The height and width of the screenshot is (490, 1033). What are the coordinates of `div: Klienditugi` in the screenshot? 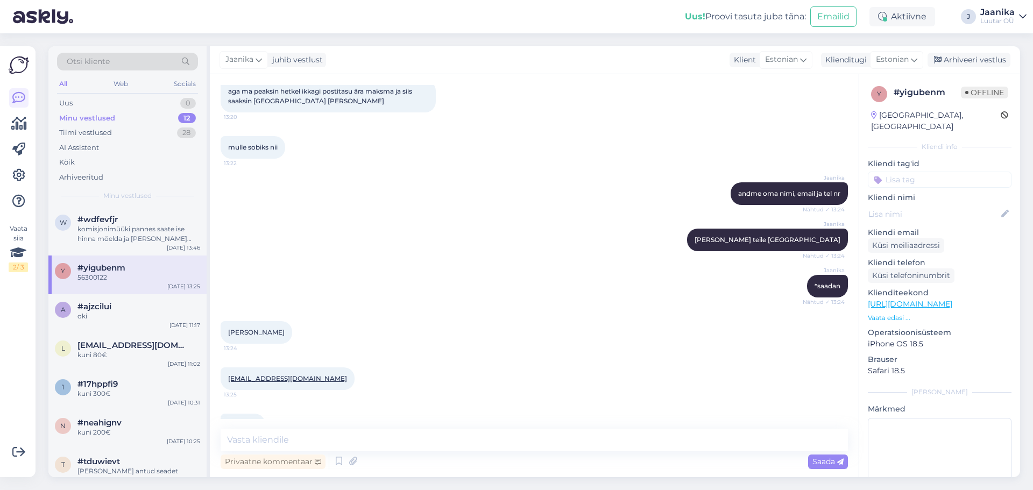 It's located at (843, 60).